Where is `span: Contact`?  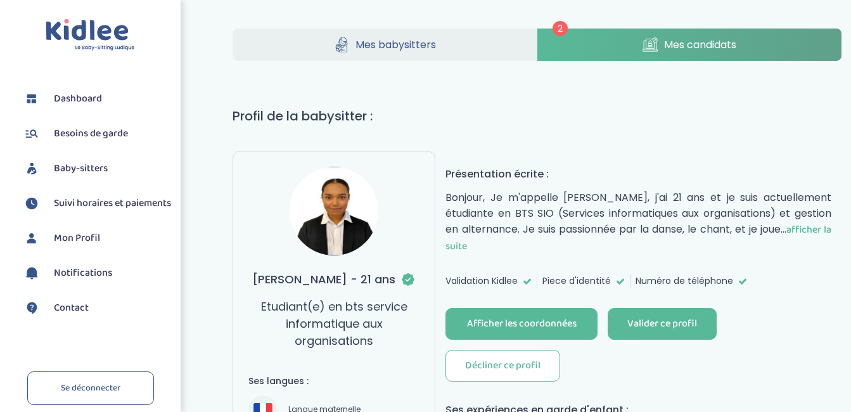 span: Contact is located at coordinates (71, 308).